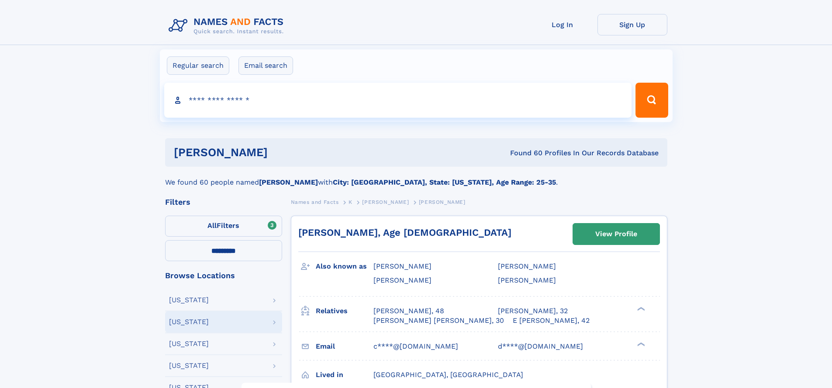 The width and height of the screenshot is (832, 388). What do you see at coordinates (266, 66) in the screenshot?
I see `label: Email search` at bounding box center [266, 66].